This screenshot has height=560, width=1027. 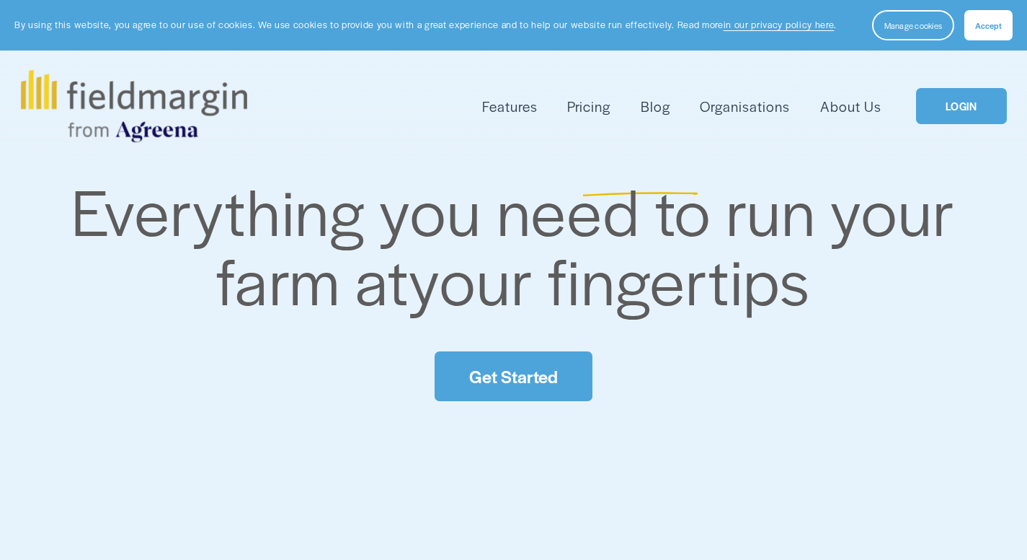 I want to click on span: Manage cookies, so click(x=914, y=25).